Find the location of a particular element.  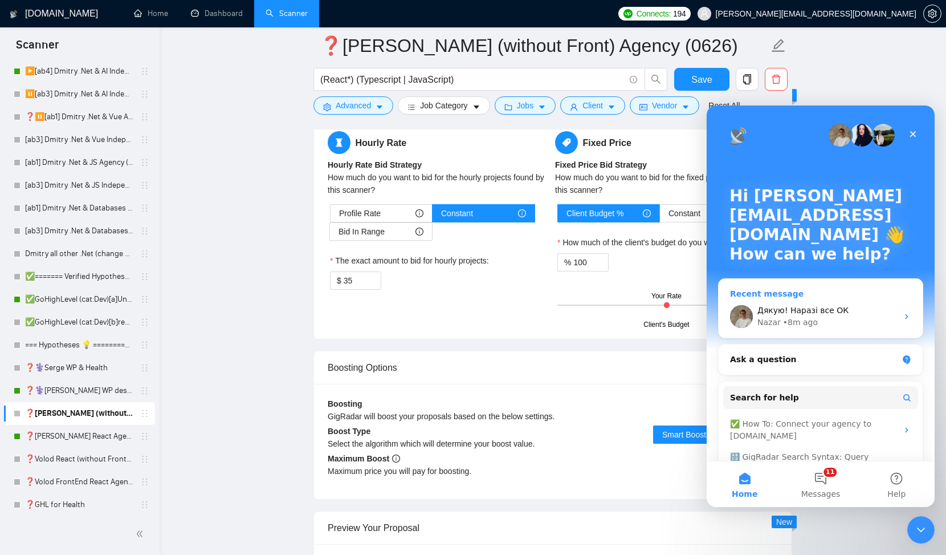

span: Help is located at coordinates (190, 388).